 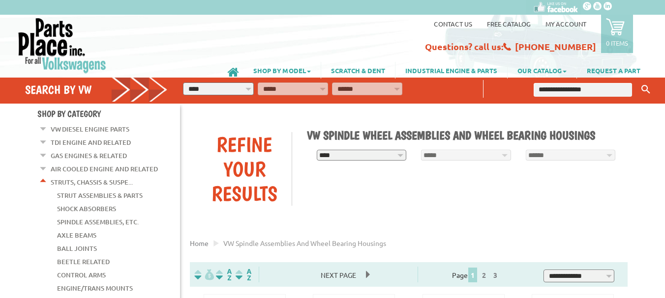 What do you see at coordinates (96, 89) in the screenshot?
I see `h4: Search by VW` at bounding box center [96, 89].